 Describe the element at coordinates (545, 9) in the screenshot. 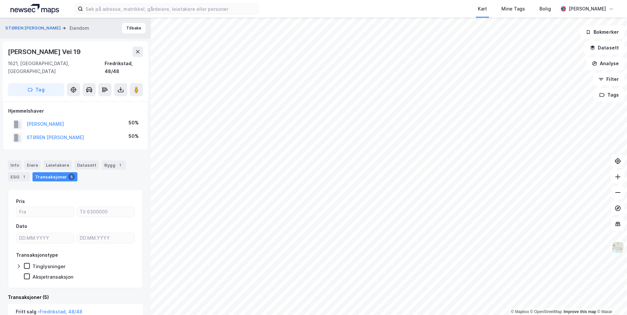

I see `div: Bolig` at that location.